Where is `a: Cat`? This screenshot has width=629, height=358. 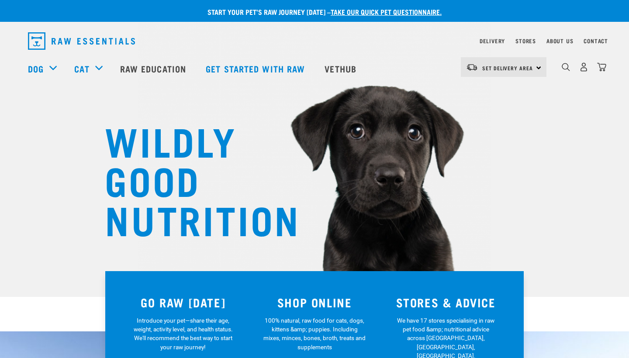
a: Cat is located at coordinates (82, 69).